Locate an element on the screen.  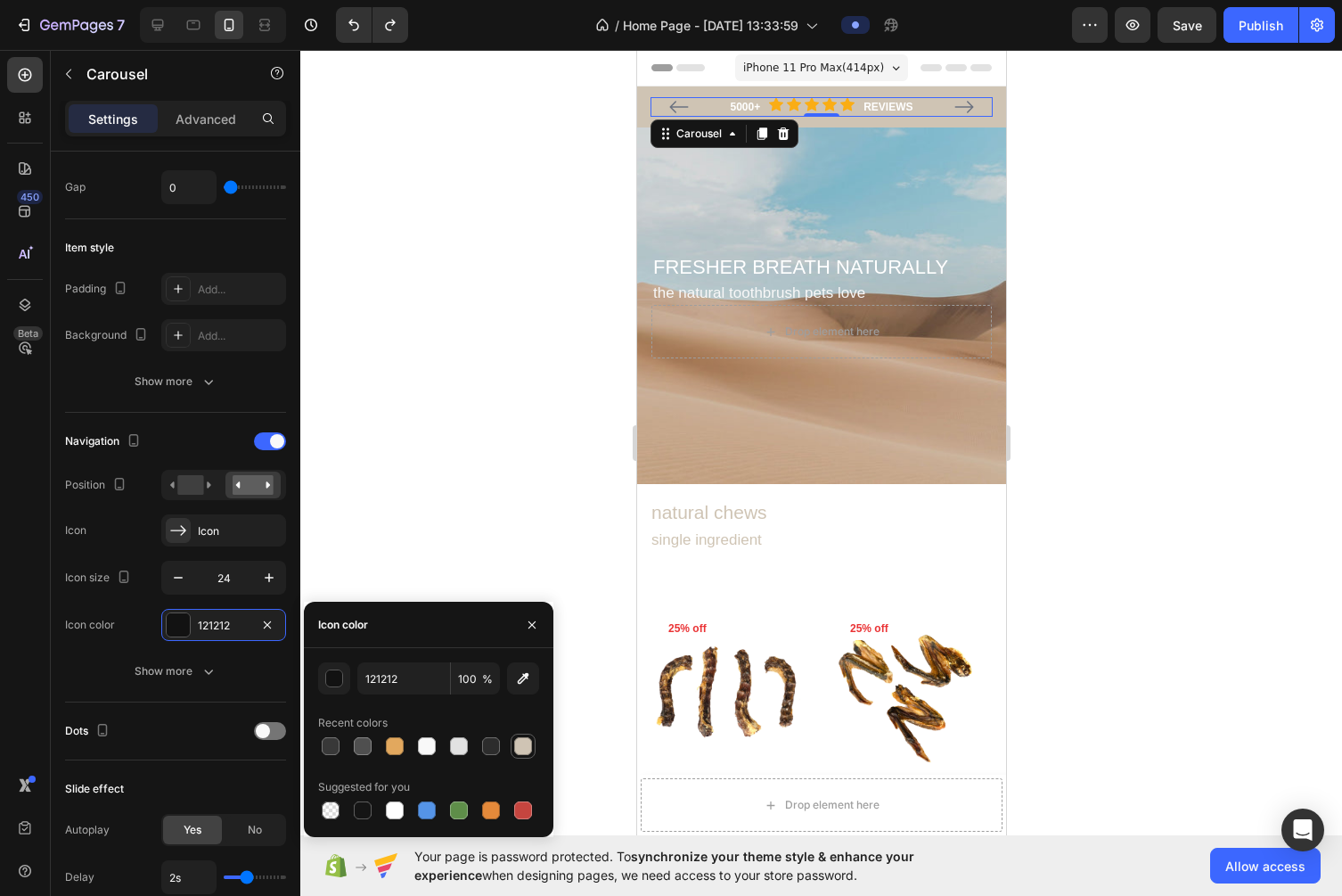
span: No is located at coordinates (255, 829).